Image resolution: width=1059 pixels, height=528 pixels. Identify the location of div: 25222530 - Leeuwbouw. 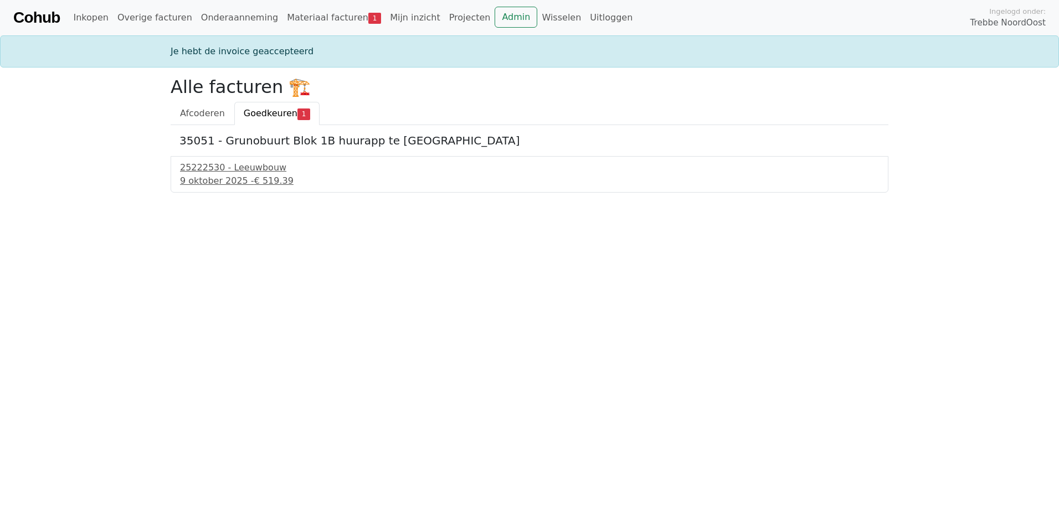
(529, 168).